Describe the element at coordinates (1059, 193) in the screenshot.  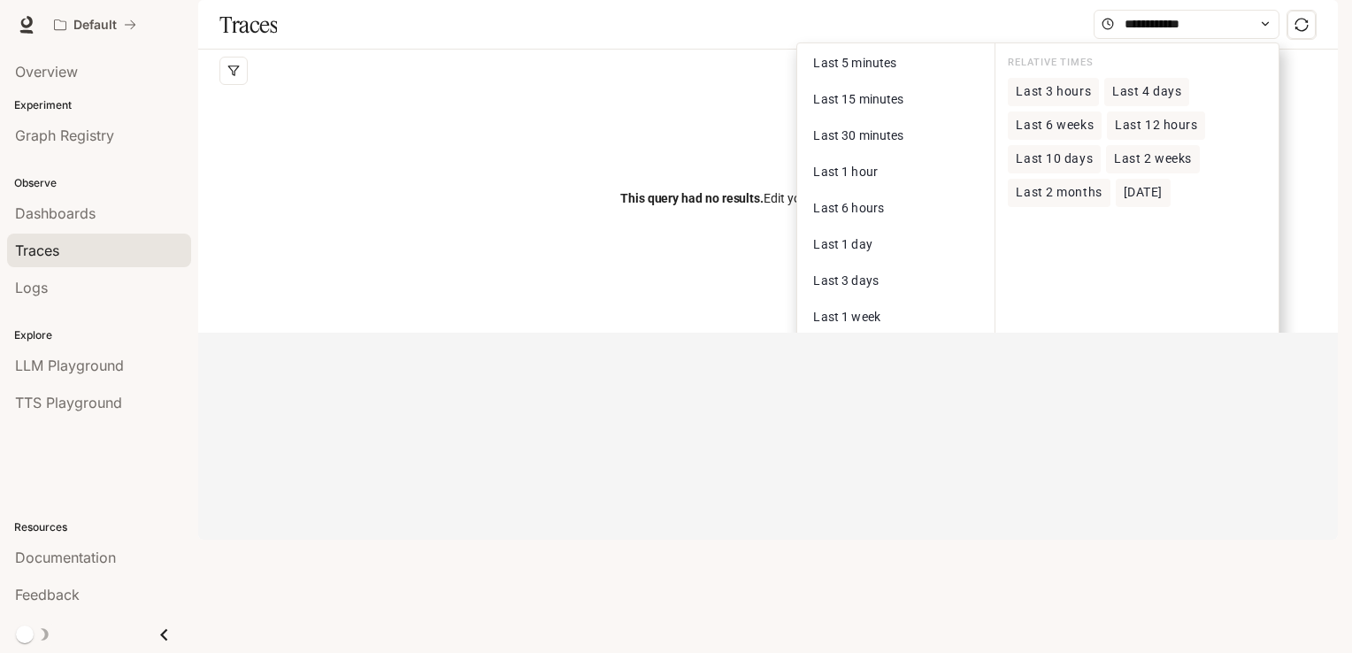
I see `button: Last 2 months` at that location.